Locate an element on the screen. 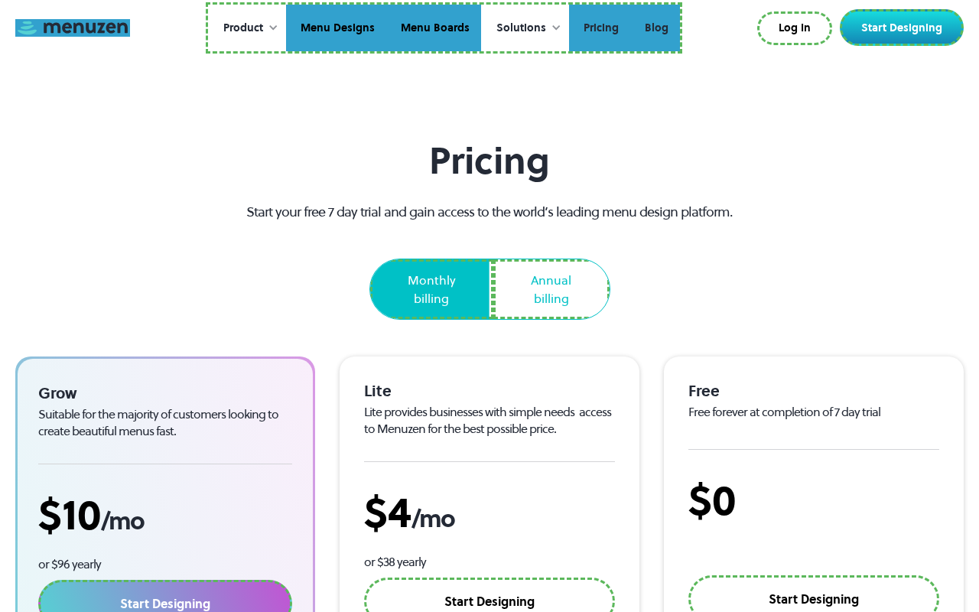  span: 10 is located at coordinates (81, 514).